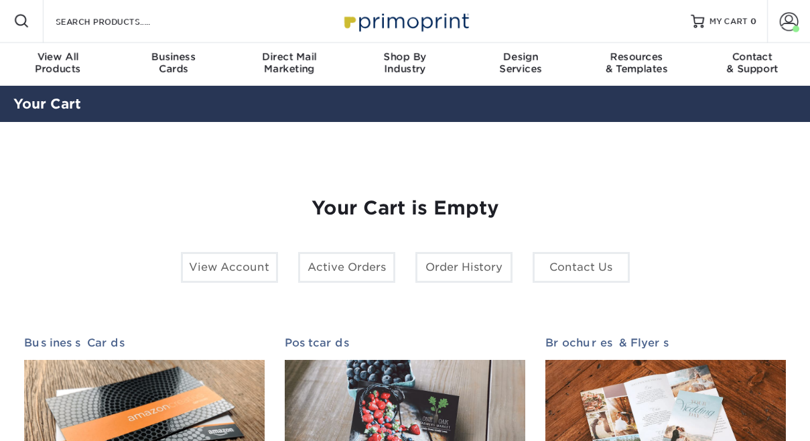 This screenshot has height=441, width=810. What do you see at coordinates (521, 64) in the screenshot?
I see `a: DesignServices` at bounding box center [521, 64].